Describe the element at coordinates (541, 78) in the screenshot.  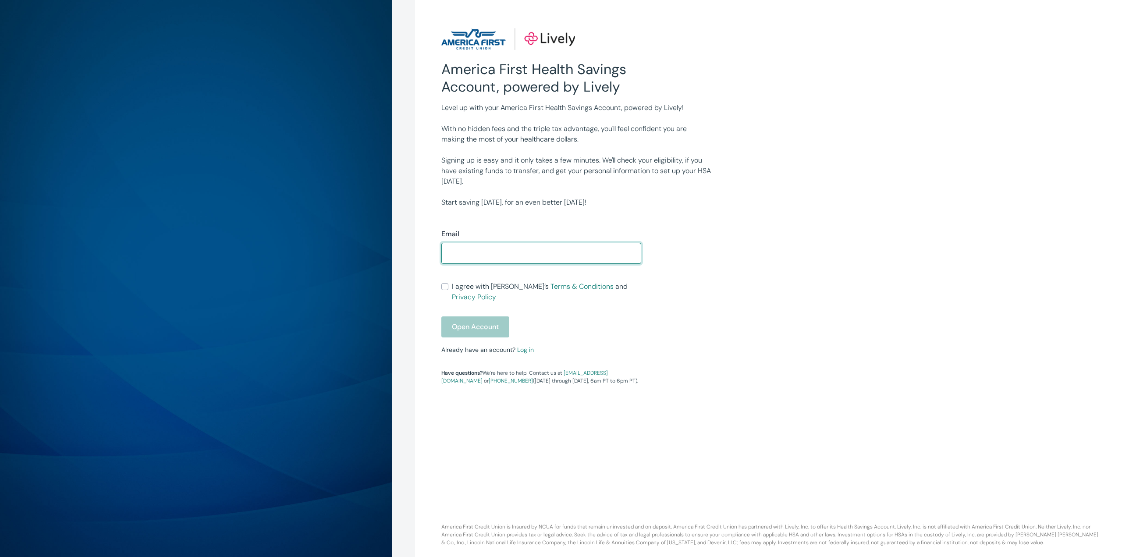
I see `h2: America First Health Savings Account, powered by Lively` at that location.